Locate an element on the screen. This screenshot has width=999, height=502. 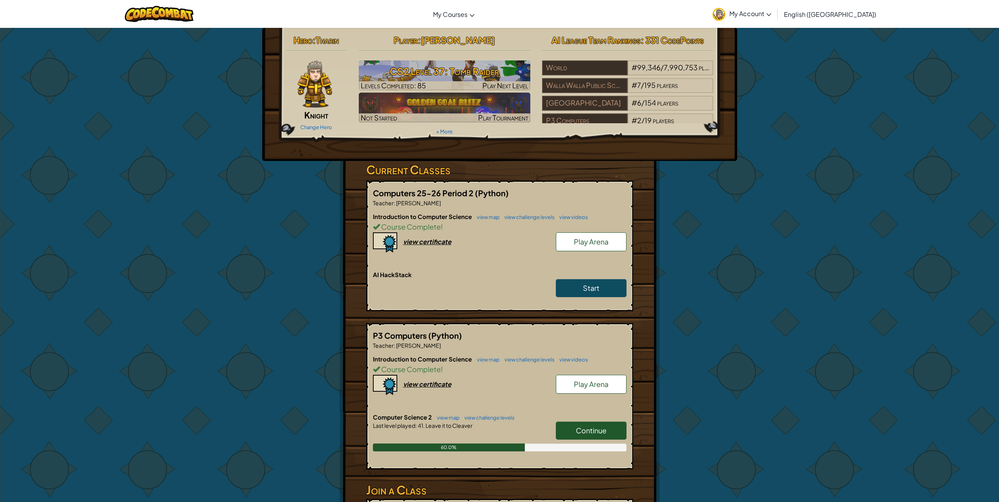
a: + More is located at coordinates (444, 131).